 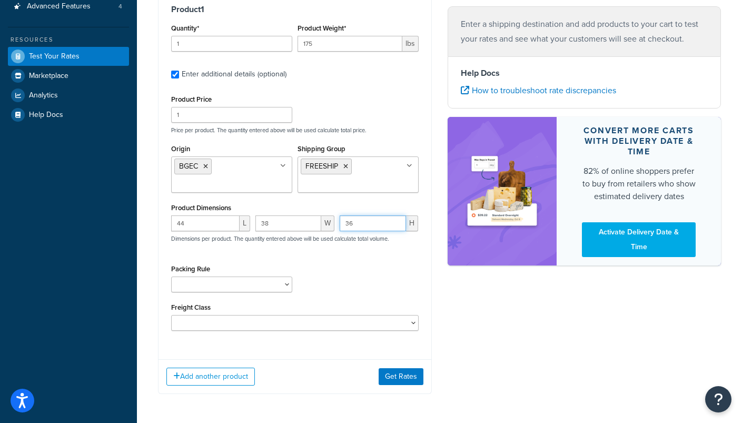 I want to click on div: Resources, so click(x=68, y=39).